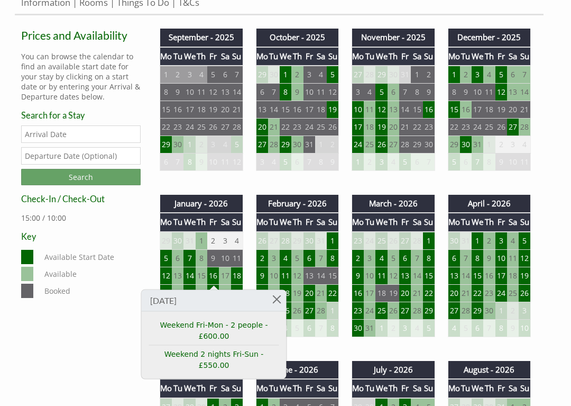  What do you see at coordinates (81, 115) in the screenshot?
I see `h3: Search for a Stay` at bounding box center [81, 115].